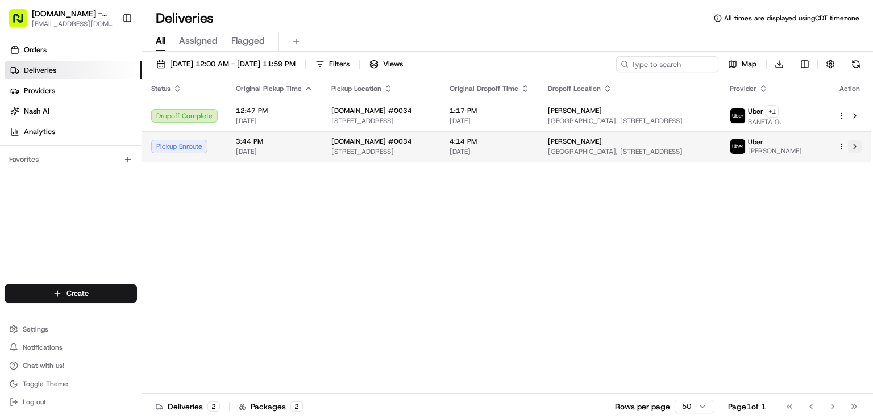 The width and height of the screenshot is (873, 419). What do you see at coordinates (248, 41) in the screenshot?
I see `span: Flagged` at bounding box center [248, 41].